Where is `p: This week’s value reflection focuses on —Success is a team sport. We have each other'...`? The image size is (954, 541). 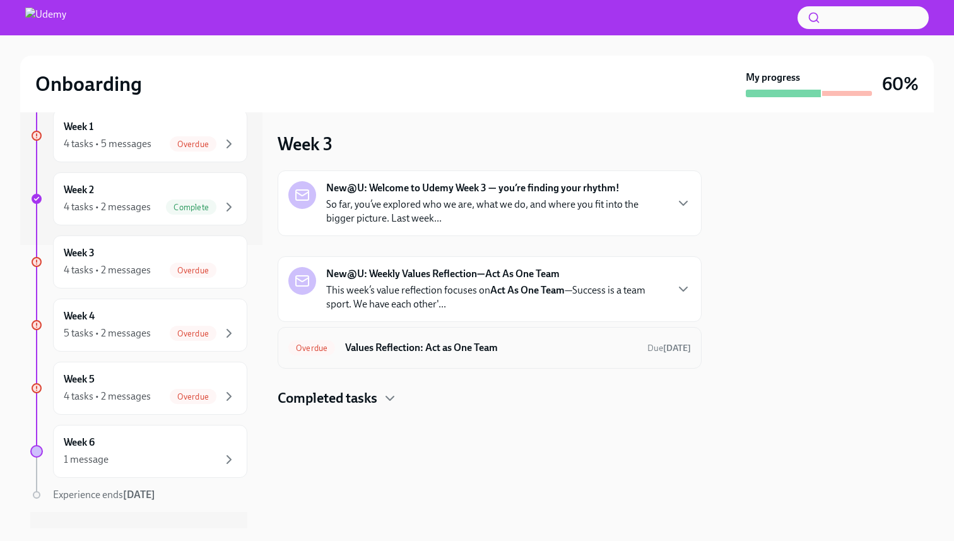 p: This week’s value reflection focuses on —Success is a team sport. We have each other'... is located at coordinates (496, 297).